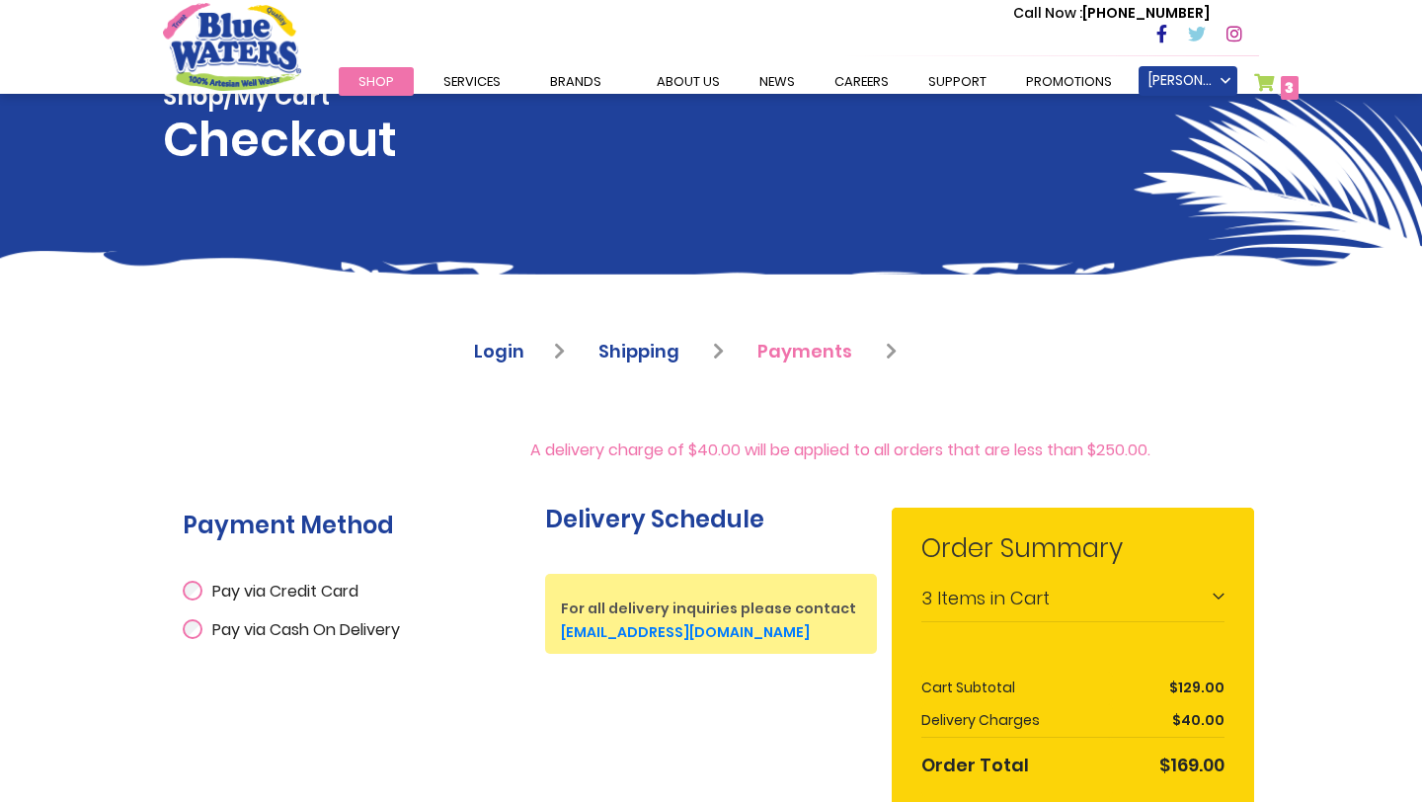  I want to click on h2: For all delivery inquiries please contact, so click(711, 613).